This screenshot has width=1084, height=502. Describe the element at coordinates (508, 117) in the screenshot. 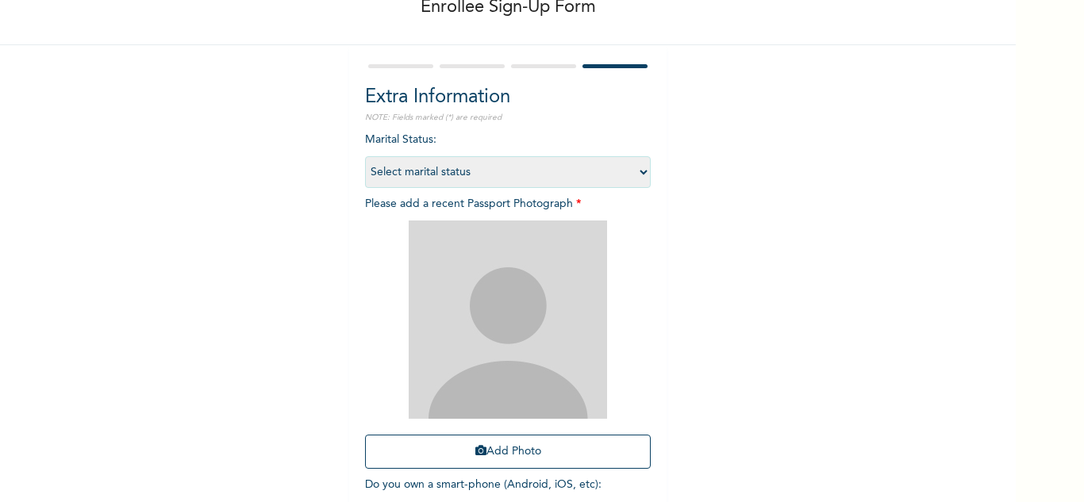

I see `p: NOTE: Fields marked (*) are required` at that location.